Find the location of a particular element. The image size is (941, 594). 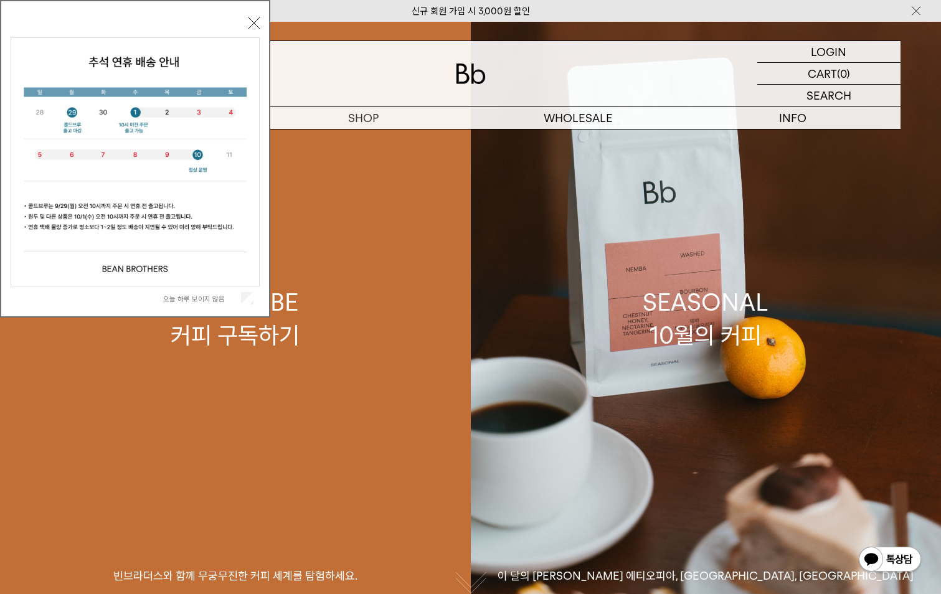

p: WHOLESALE is located at coordinates (578, 118).